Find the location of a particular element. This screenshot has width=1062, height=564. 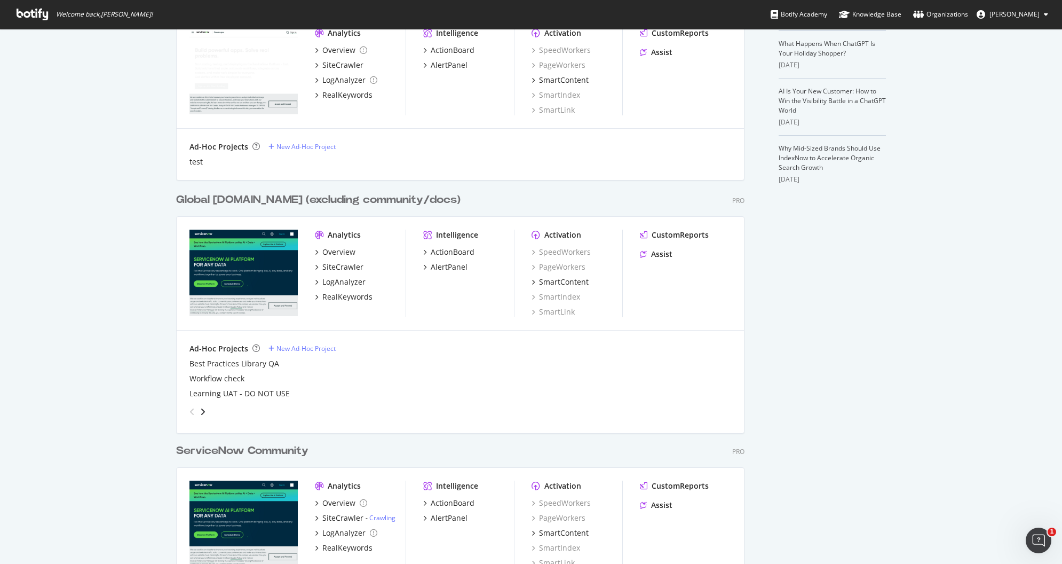

span: Tim Manalo is located at coordinates (1014, 14).